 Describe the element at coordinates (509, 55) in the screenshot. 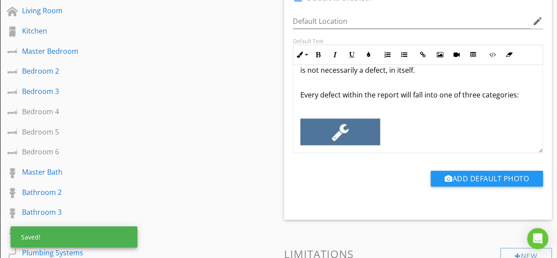

I see `button: Clear Formatting` at that location.